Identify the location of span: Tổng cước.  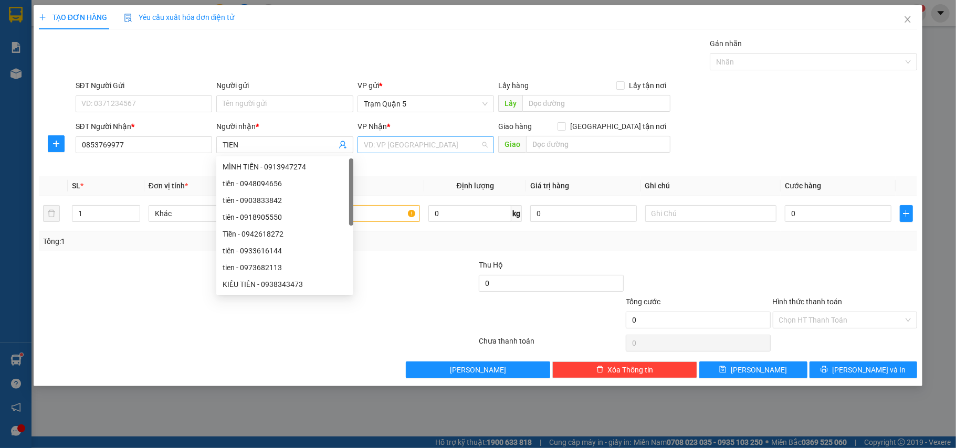
(643, 302).